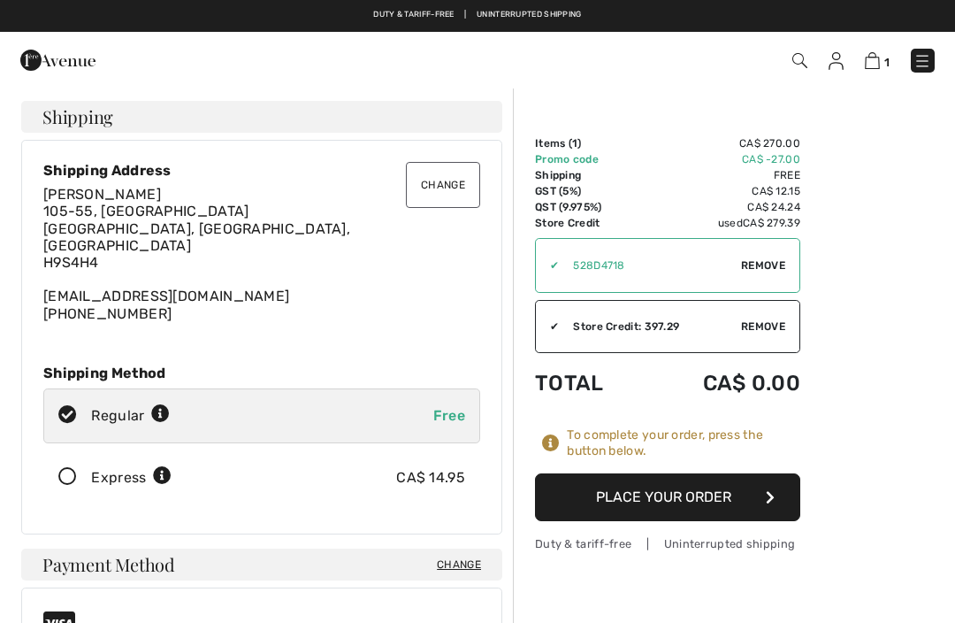  What do you see at coordinates (872, 60) in the screenshot?
I see `img: Shopping Bag` at bounding box center [872, 60].